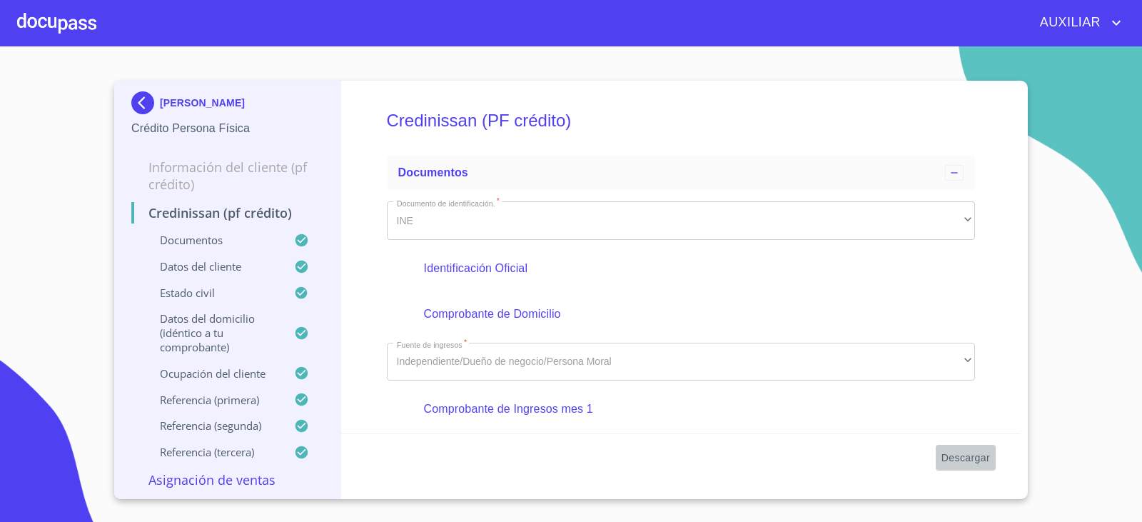 The height and width of the screenshot is (522, 1142). What do you see at coordinates (433, 172) in the screenshot?
I see `span: Documentos` at bounding box center [433, 172].